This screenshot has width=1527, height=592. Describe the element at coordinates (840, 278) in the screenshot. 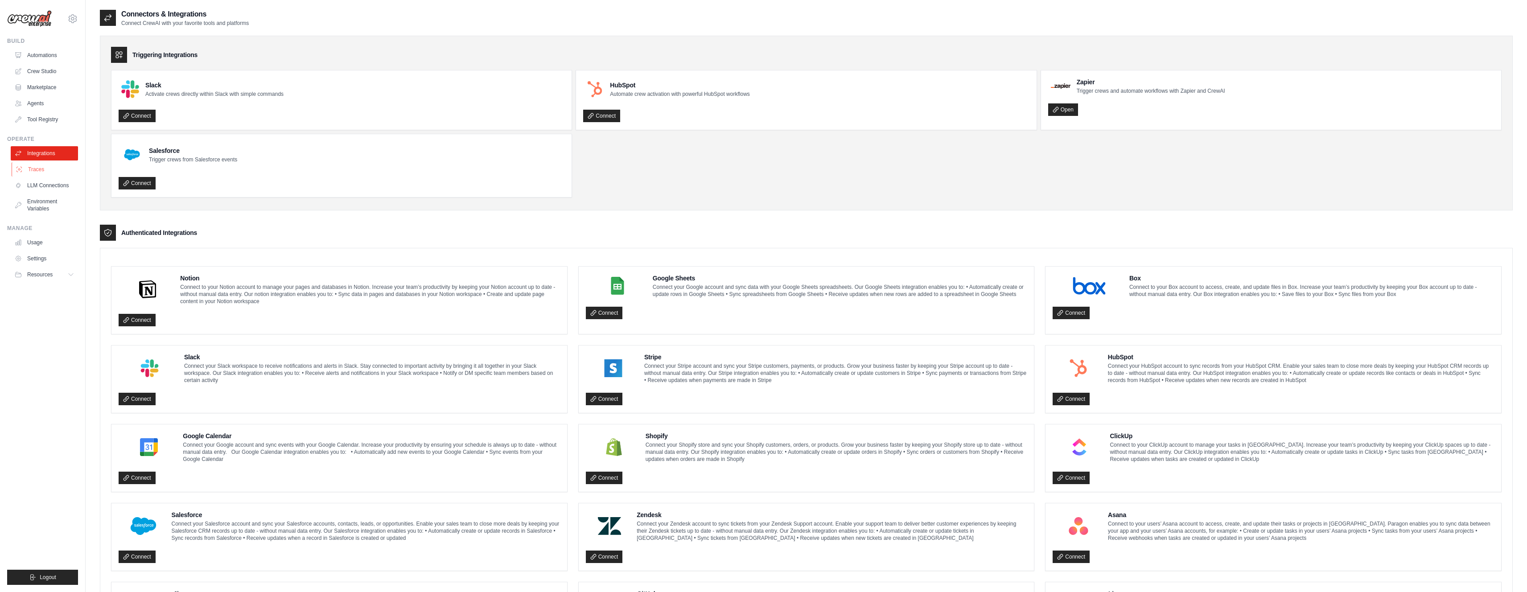

I see `h4: Google Sheets` at that location.